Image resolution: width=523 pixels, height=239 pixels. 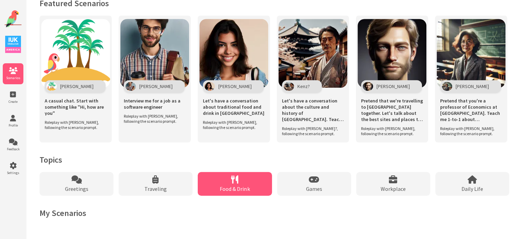 I want to click on span: Settings, so click(x=13, y=173).